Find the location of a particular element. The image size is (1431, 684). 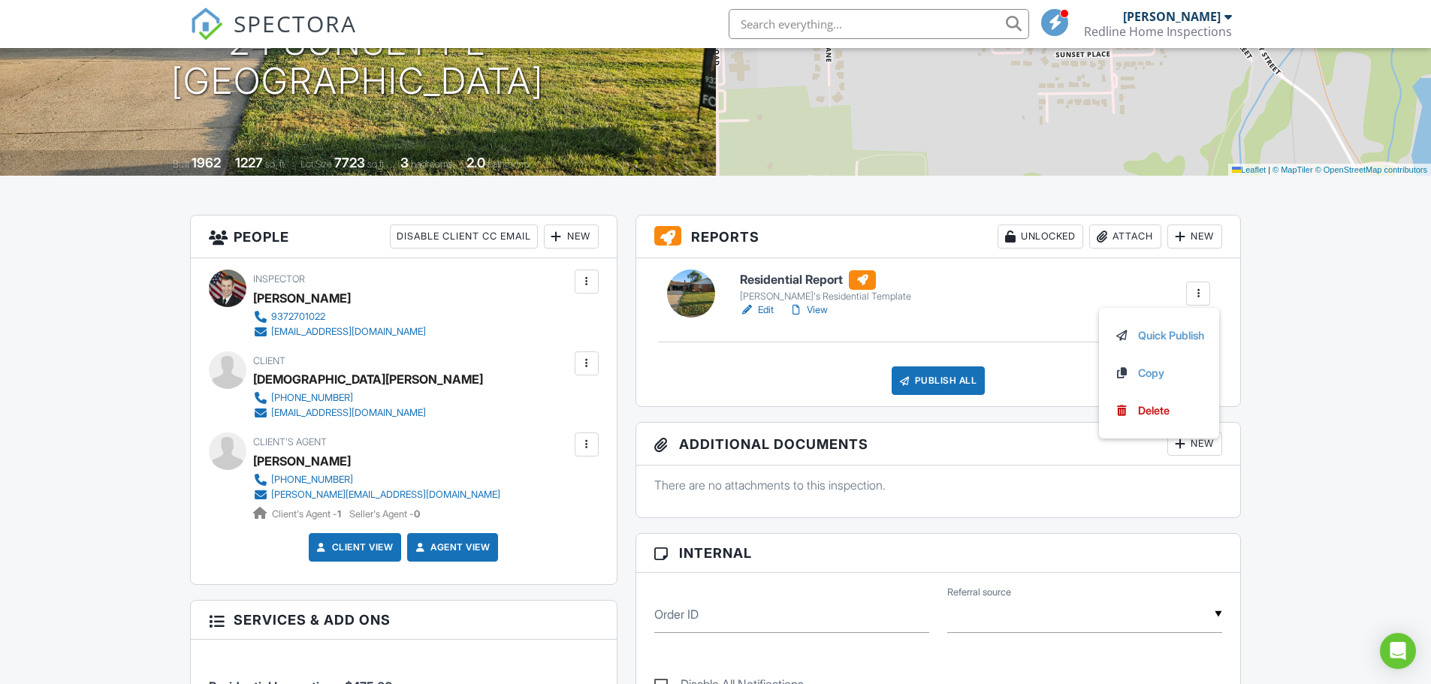

a: View is located at coordinates (808, 310).